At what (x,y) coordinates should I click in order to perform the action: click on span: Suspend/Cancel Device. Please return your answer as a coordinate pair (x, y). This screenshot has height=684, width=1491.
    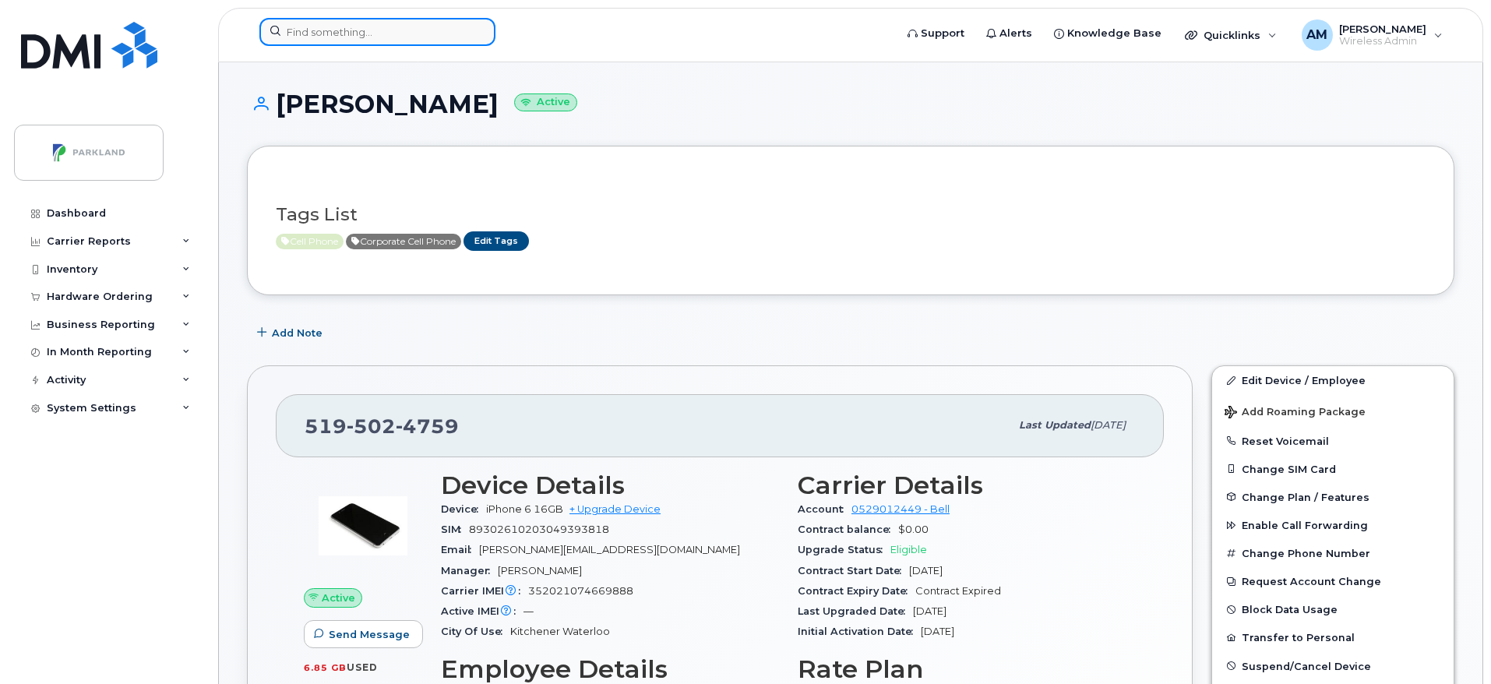
    Looking at the image, I should click on (1307, 665).